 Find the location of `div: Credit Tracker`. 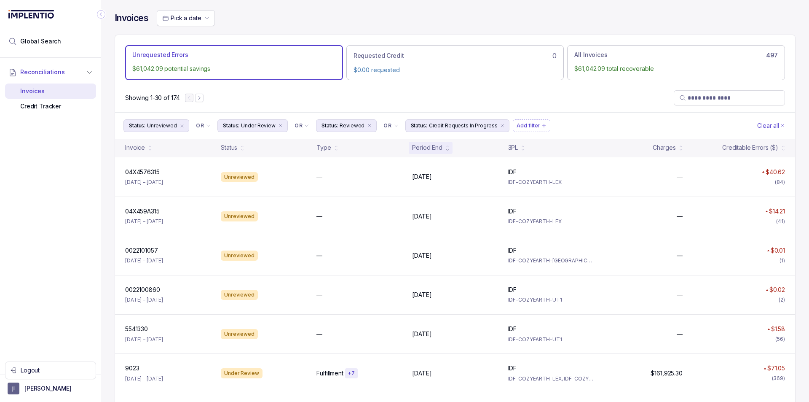

div: Credit Tracker is located at coordinates (51, 106).